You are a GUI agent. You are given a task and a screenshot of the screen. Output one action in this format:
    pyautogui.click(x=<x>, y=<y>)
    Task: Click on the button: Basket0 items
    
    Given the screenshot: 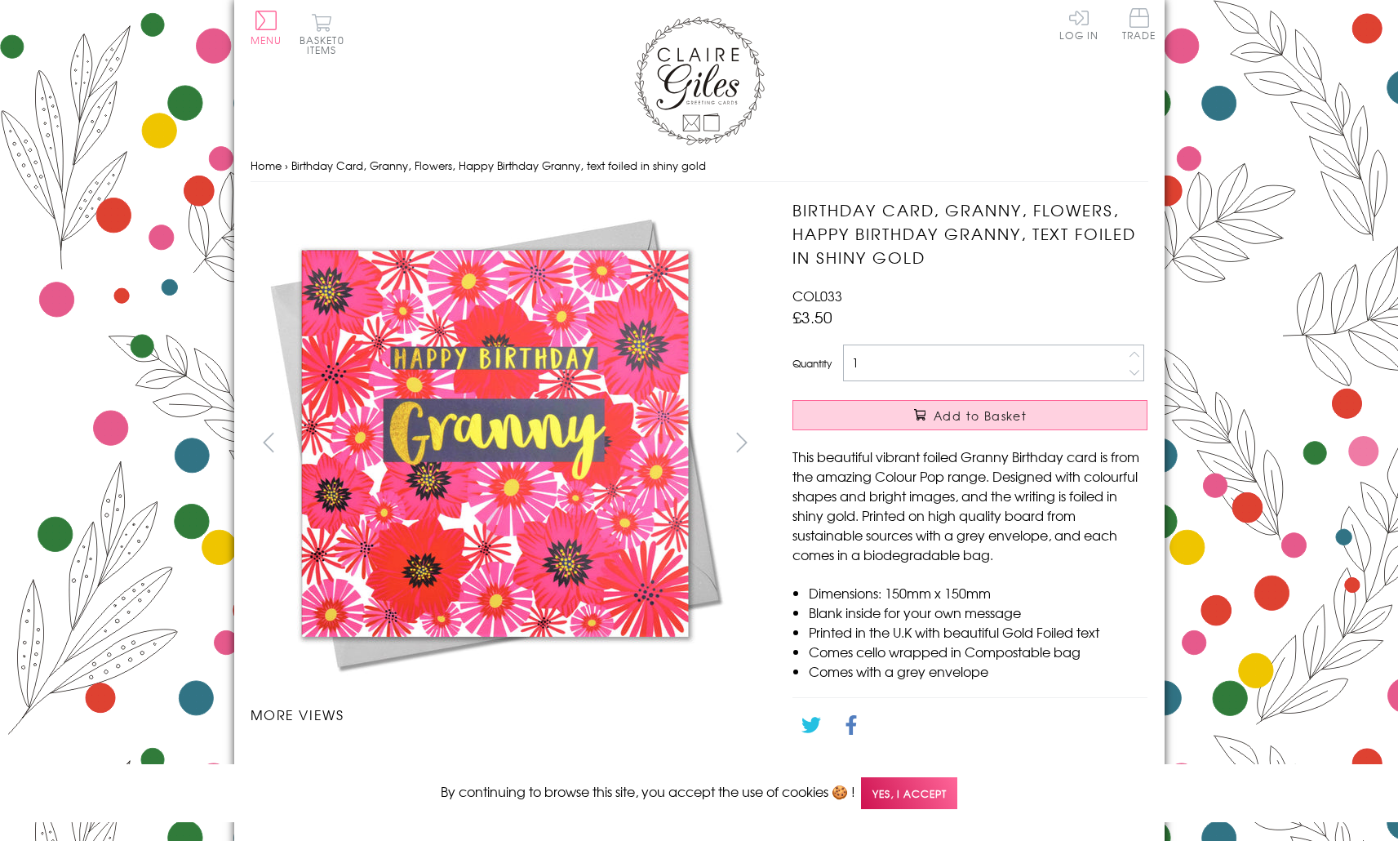 What is the action you would take?
    pyautogui.click(x=322, y=33)
    